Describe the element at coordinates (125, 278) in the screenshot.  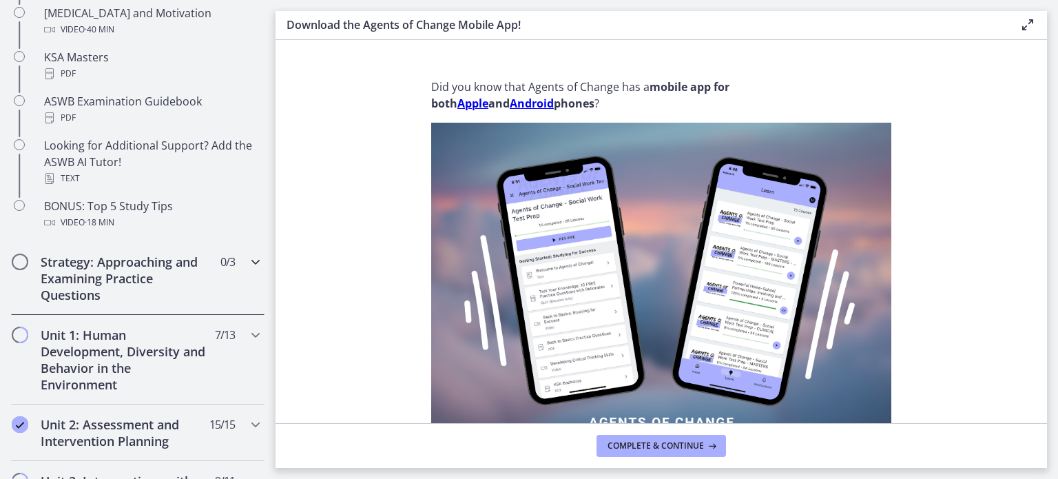
I see `h2: Strategy: Approaching and Examining Practice Questions` at that location.